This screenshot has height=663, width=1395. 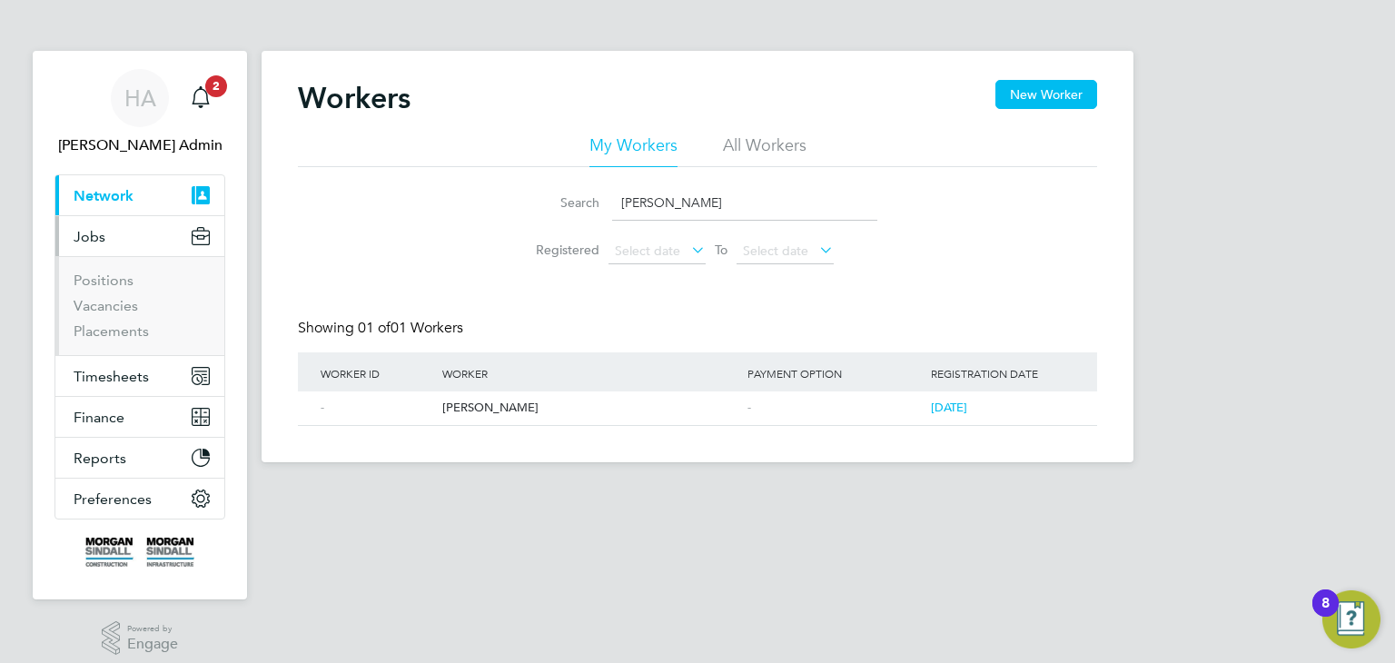 What do you see at coordinates (1003, 373) in the screenshot?
I see `div: Registration Date` at bounding box center [1003, 373].